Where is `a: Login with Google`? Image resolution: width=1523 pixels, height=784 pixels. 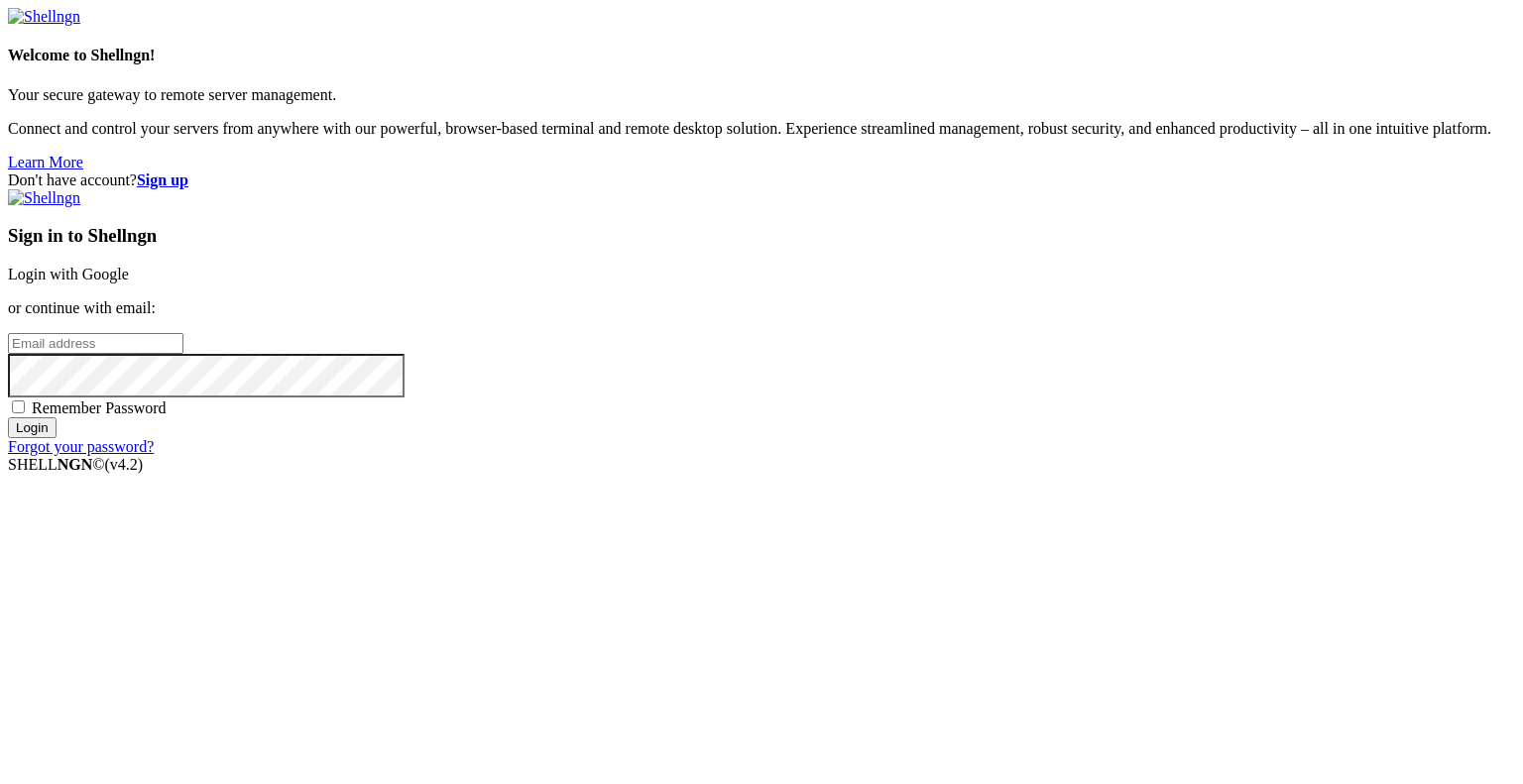 a: Login with Google is located at coordinates (68, 274).